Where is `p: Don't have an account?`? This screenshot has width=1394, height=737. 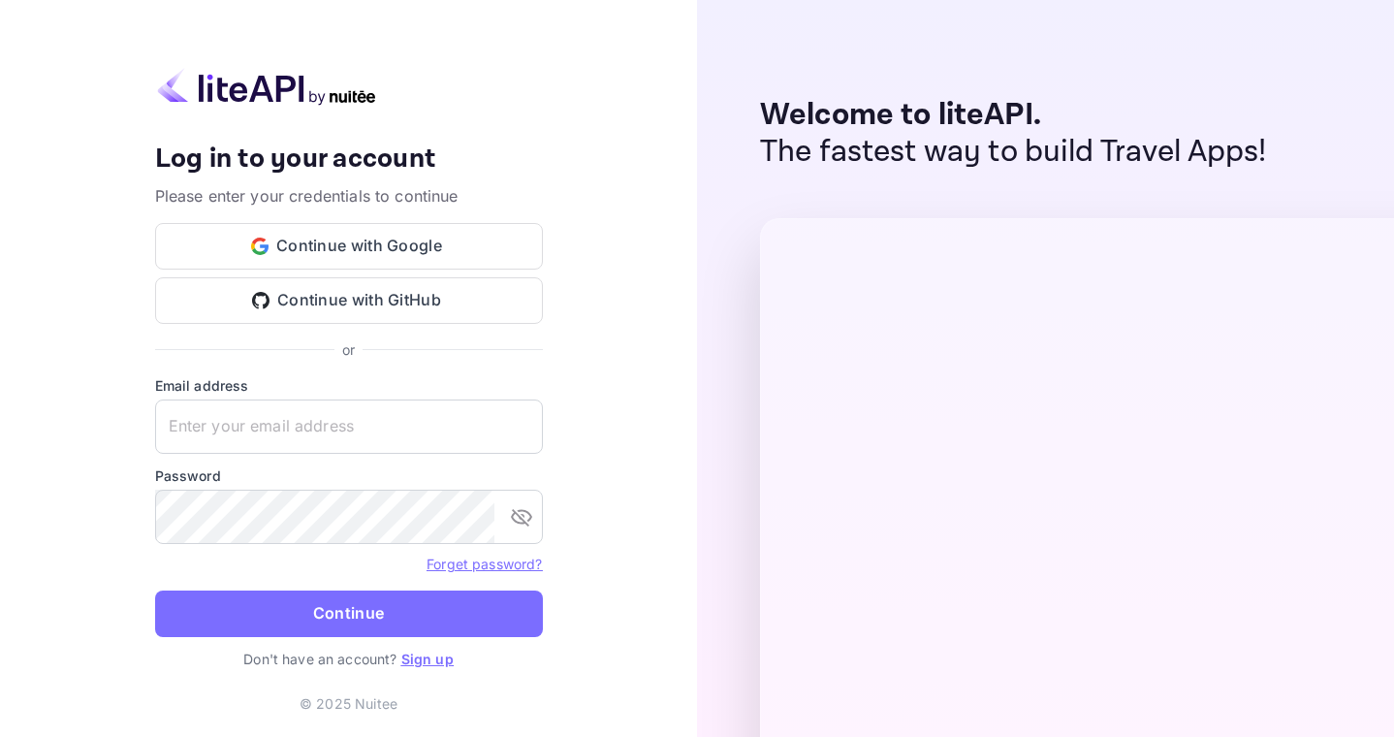
p: Don't have an account? is located at coordinates (349, 658).